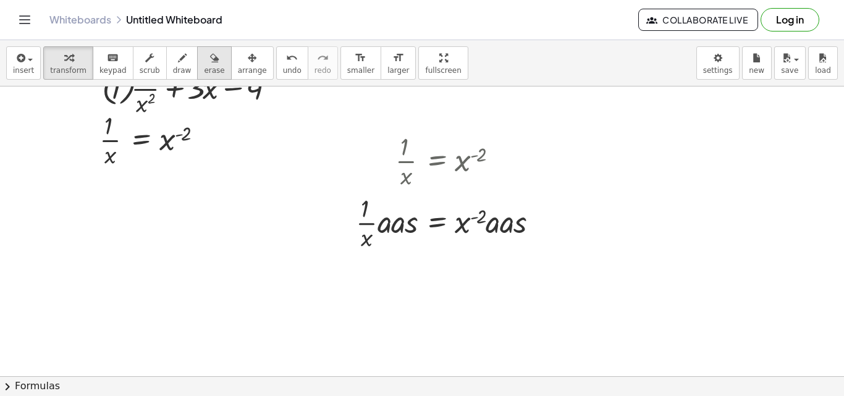 The height and width of the screenshot is (396, 844). Describe the element at coordinates (113, 63) in the screenshot. I see `button: keyboardkeypad` at that location.